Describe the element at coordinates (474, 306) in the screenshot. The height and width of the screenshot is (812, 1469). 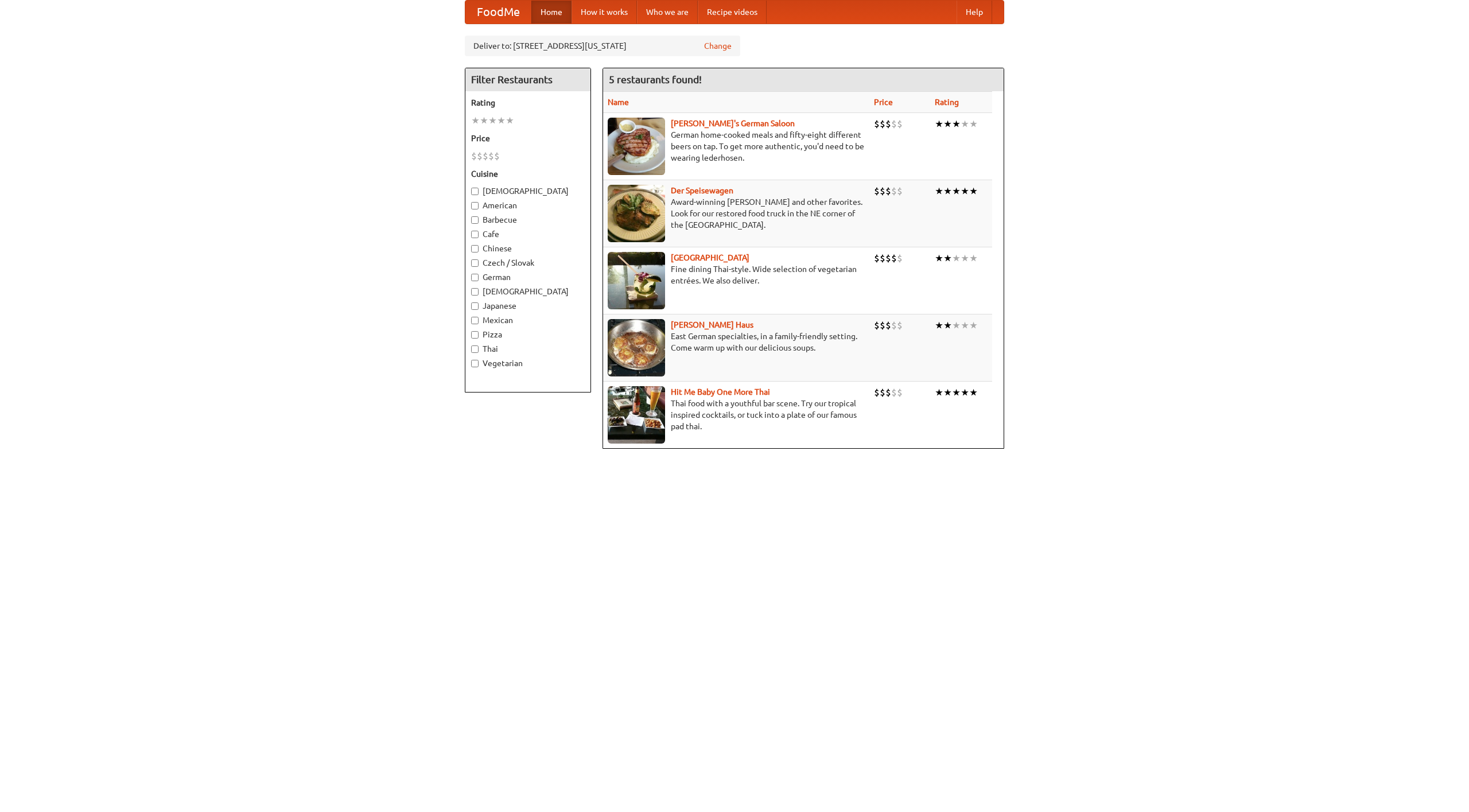
I see `input: Japanese` at that location.